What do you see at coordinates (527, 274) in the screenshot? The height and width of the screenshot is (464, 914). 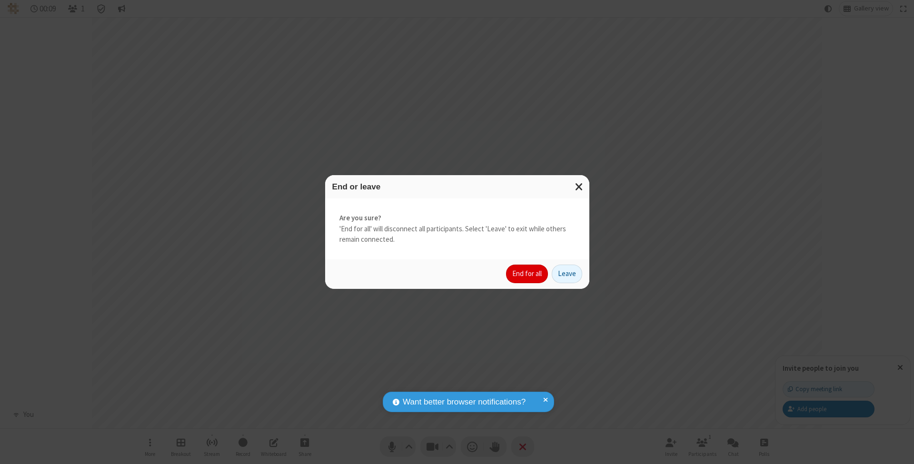 I see `button: End for all` at bounding box center [527, 274].